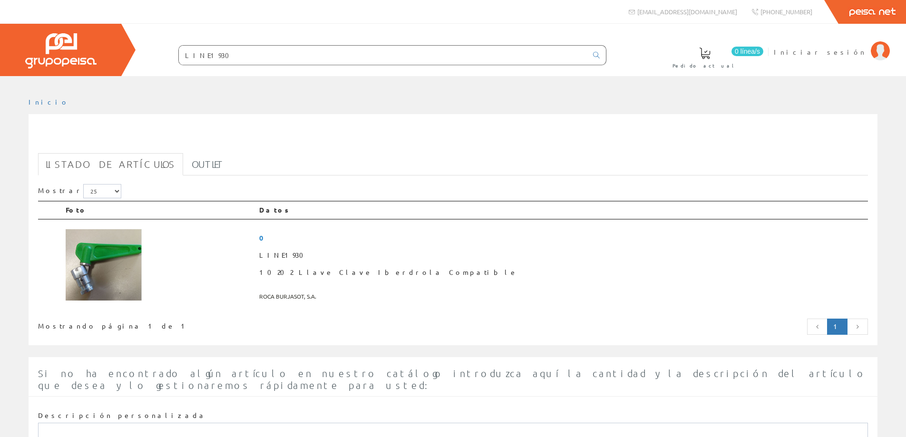  Describe the element at coordinates (857, 327) in the screenshot. I see `a: Página siguiente` at that location.